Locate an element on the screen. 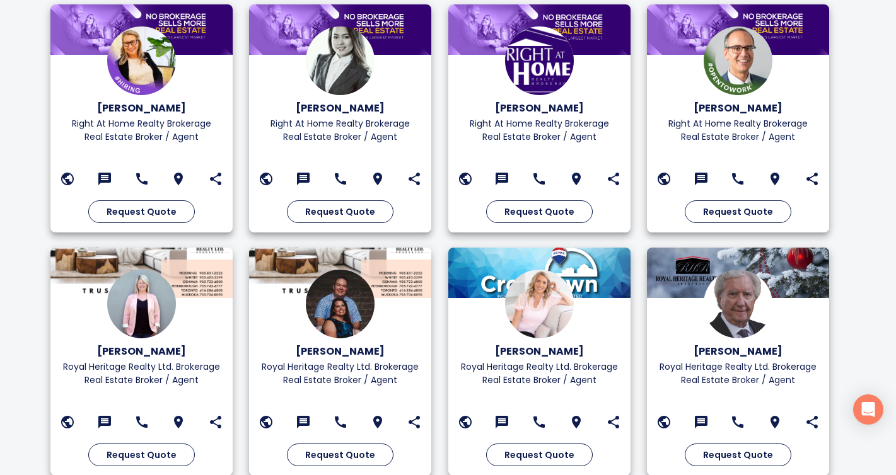 The image size is (896, 475). div: Open Intercom Messenger is located at coordinates (868, 410).